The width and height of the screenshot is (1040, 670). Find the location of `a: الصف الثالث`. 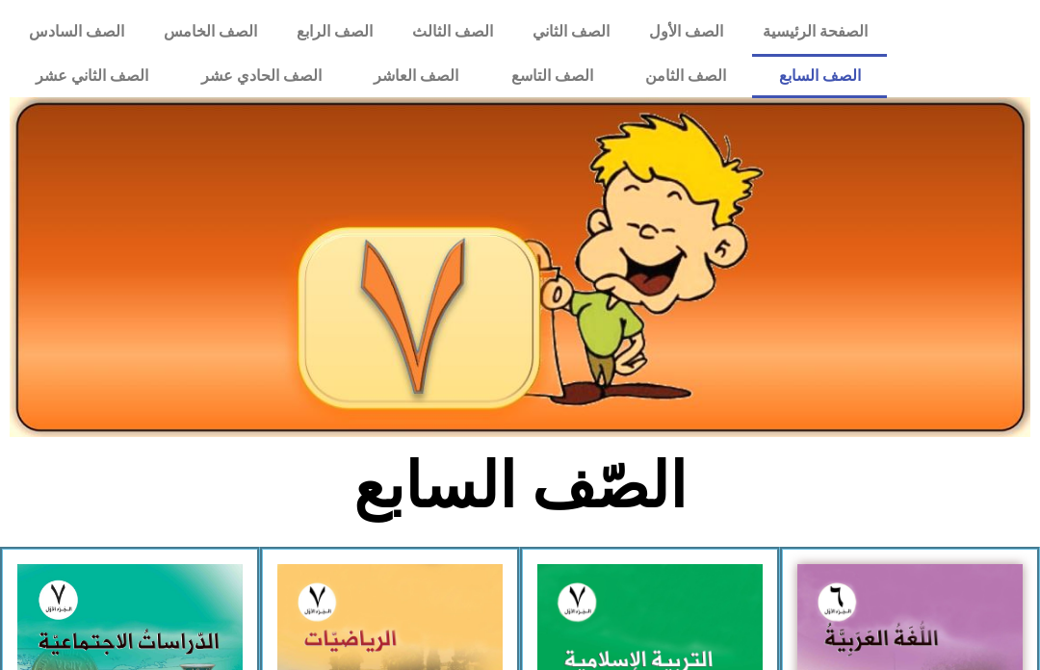

a: الصف الثالث is located at coordinates (453, 32).